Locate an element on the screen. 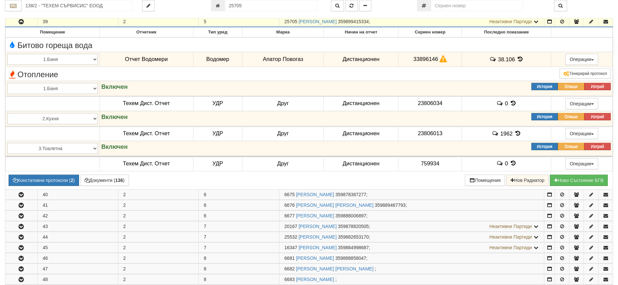  span: 359884998687 is located at coordinates (353, 247).